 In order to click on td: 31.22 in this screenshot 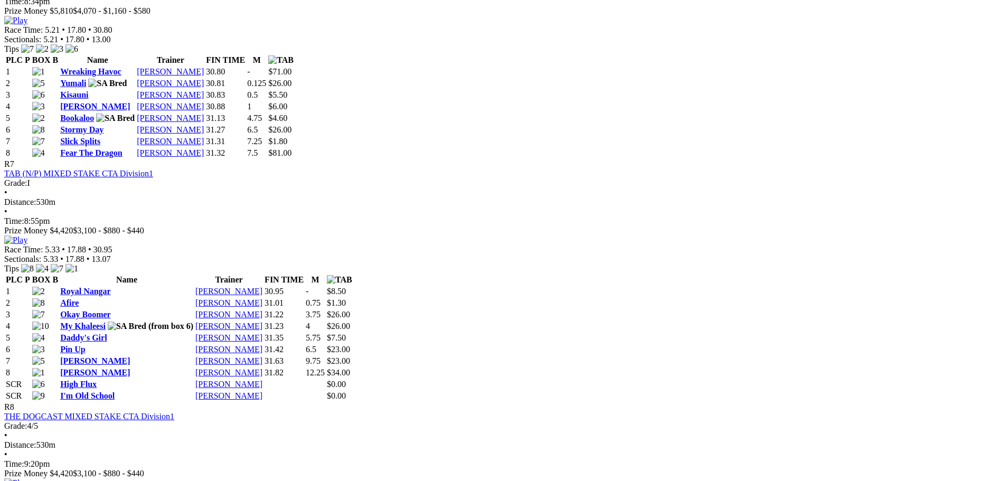, I will do `click(284, 315)`.